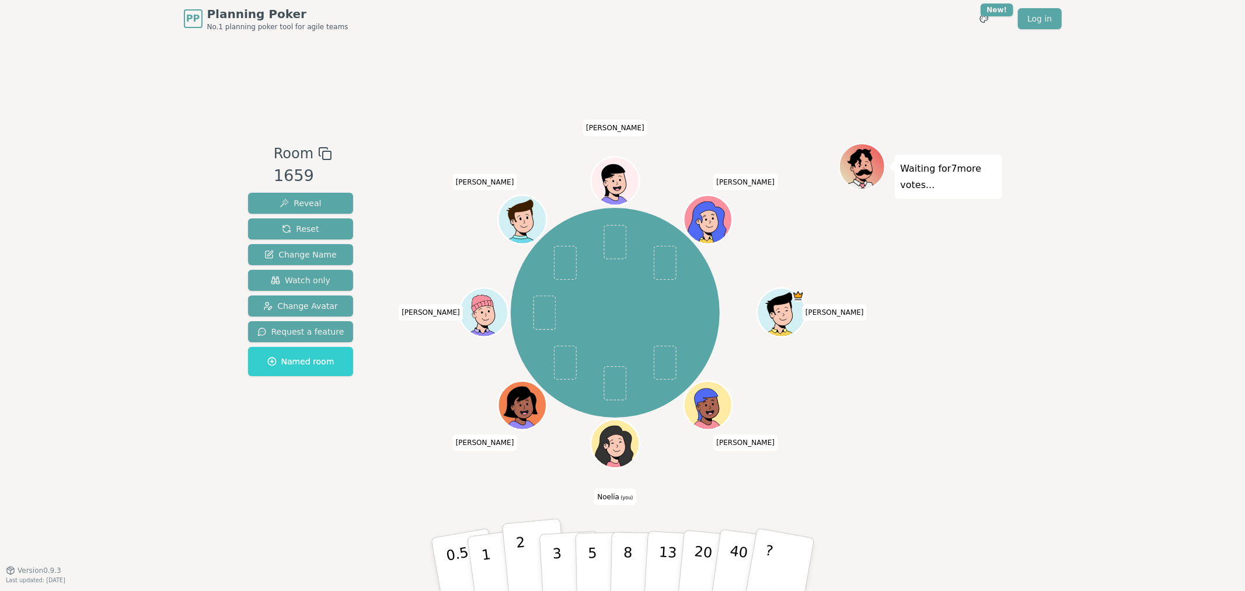 This screenshot has height=591, width=1245. What do you see at coordinates (193, 19) in the screenshot?
I see `span: PP` at bounding box center [193, 19].